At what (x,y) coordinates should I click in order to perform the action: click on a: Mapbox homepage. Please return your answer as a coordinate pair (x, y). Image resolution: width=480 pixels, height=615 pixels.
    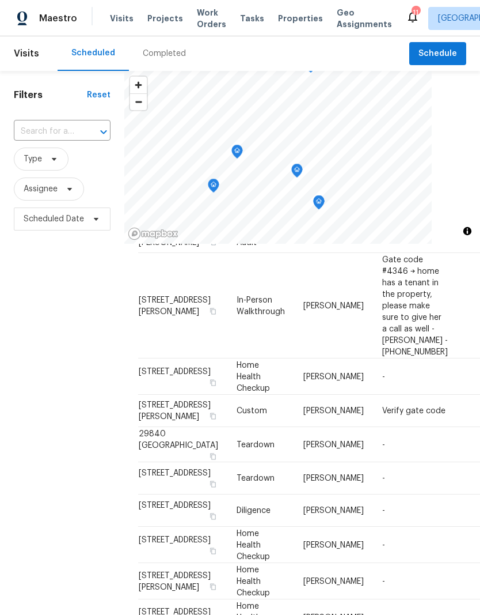
    Looking at the image, I should click on (153, 233).